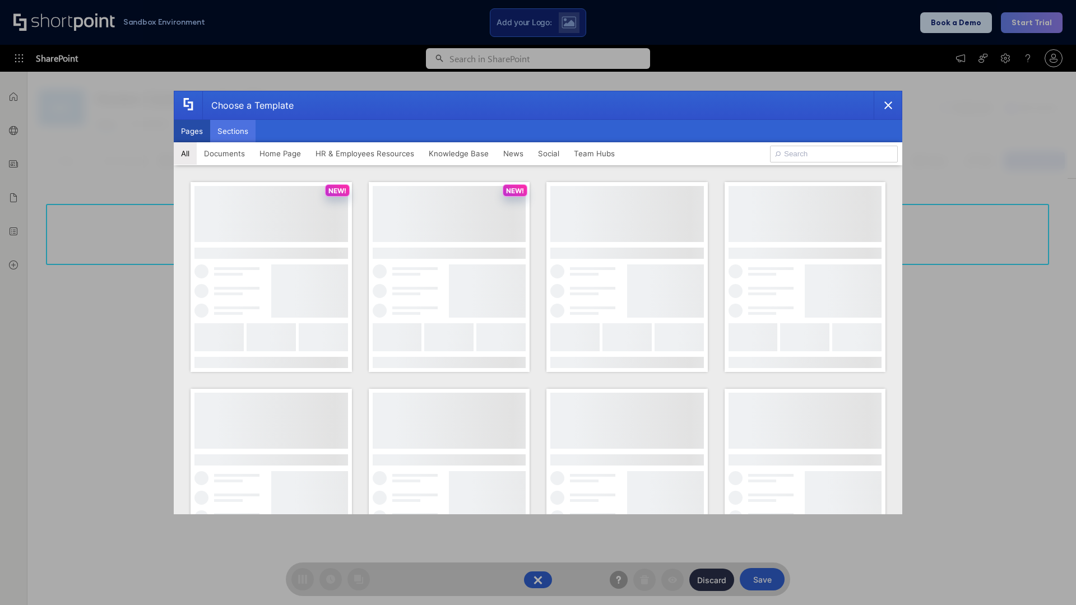 The height and width of the screenshot is (605, 1076). I want to click on div: Chat Widget, so click(1048, 578).